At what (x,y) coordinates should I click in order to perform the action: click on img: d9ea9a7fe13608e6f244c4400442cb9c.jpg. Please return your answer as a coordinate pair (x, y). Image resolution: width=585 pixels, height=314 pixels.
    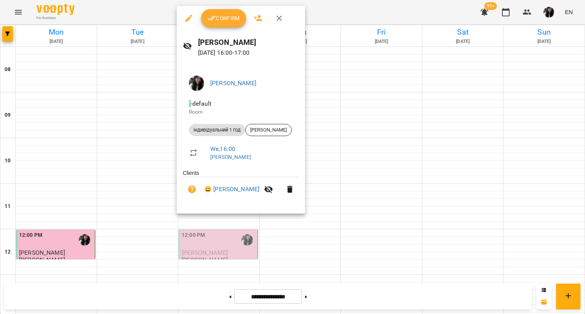
    Looking at the image, I should click on (196, 83).